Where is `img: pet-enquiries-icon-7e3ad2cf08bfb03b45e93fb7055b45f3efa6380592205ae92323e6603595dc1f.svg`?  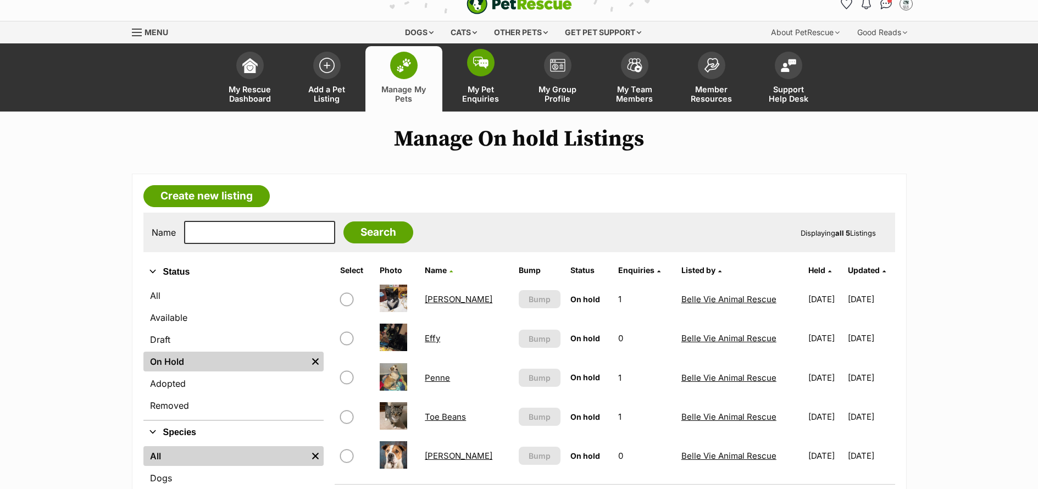
img: pet-enquiries-icon-7e3ad2cf08bfb03b45e93fb7055b45f3efa6380592205ae92323e6603595dc1f.svg is located at coordinates (481, 63).